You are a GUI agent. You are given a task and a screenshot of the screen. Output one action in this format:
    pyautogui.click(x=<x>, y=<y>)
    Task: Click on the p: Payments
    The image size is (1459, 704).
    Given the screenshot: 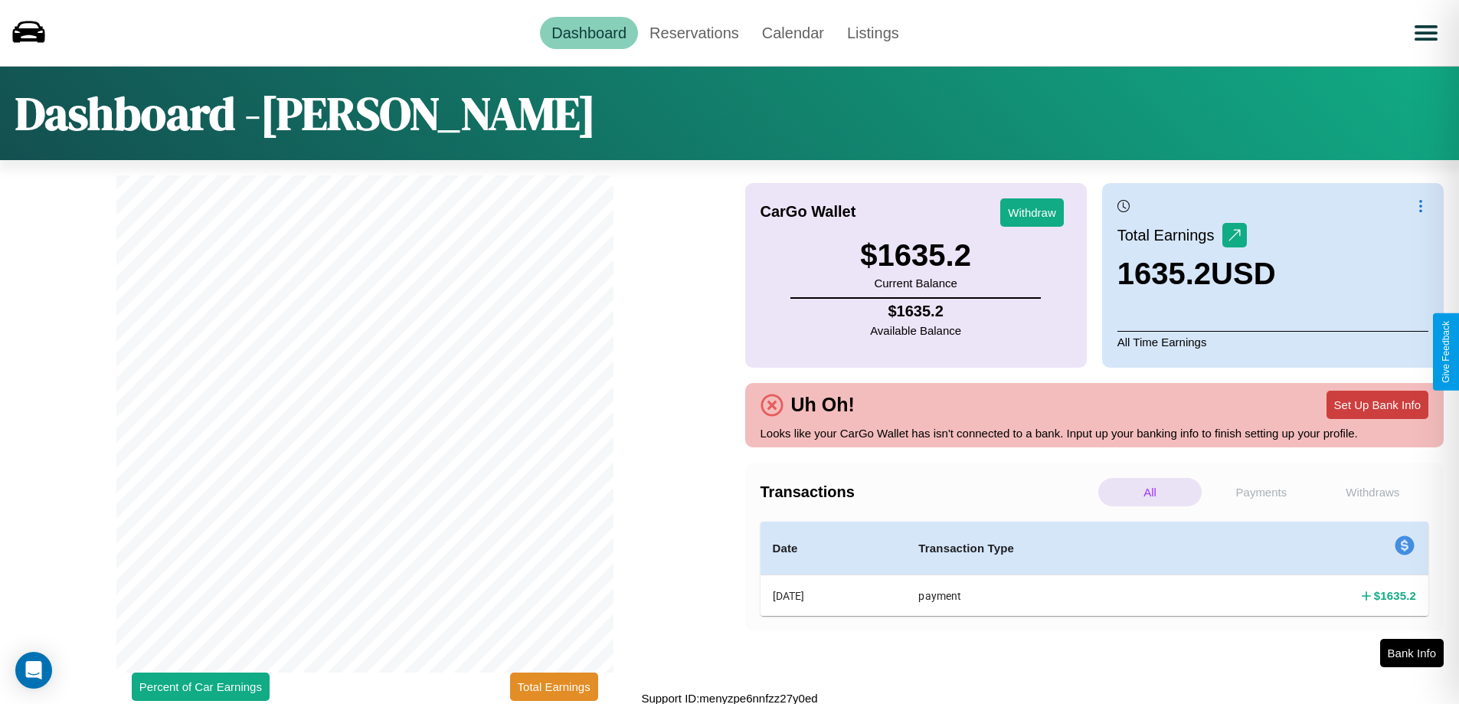 What is the action you would take?
    pyautogui.click(x=1261, y=492)
    